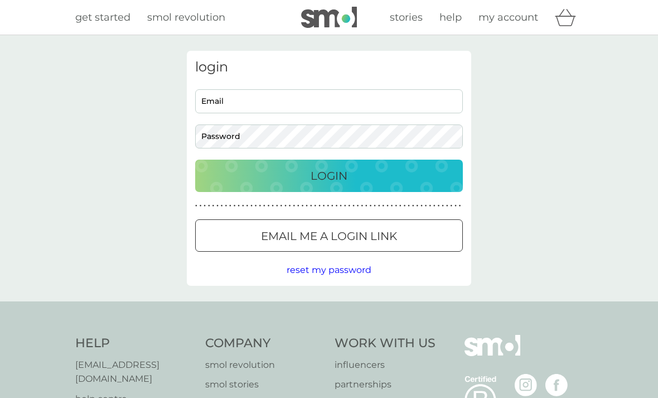 Image resolution: width=658 pixels, height=398 pixels. What do you see at coordinates (103, 17) in the screenshot?
I see `a: get started` at bounding box center [103, 17].